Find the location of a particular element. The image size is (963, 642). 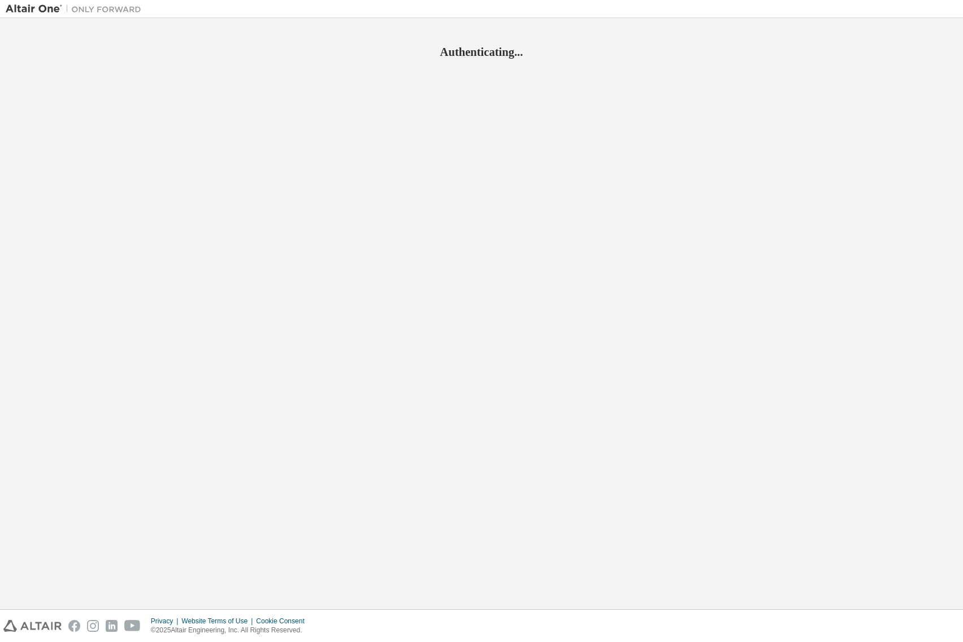

div: Website Terms of Use is located at coordinates (219, 621).